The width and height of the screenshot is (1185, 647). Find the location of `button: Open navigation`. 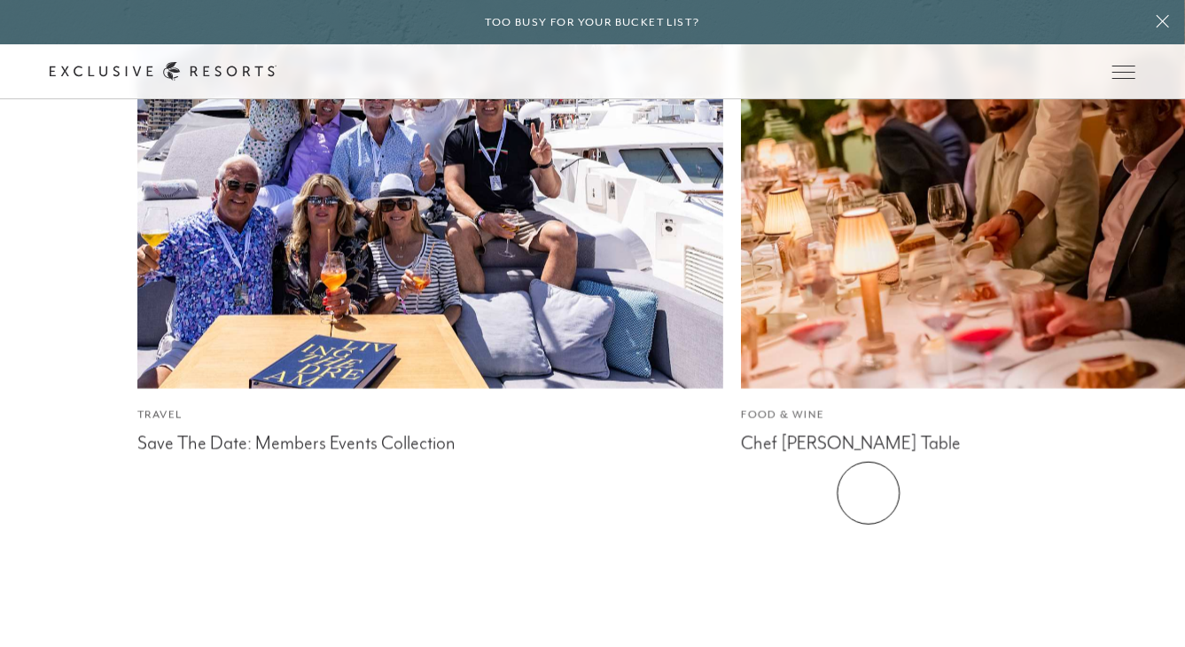

button: Open navigation is located at coordinates (1124, 72).